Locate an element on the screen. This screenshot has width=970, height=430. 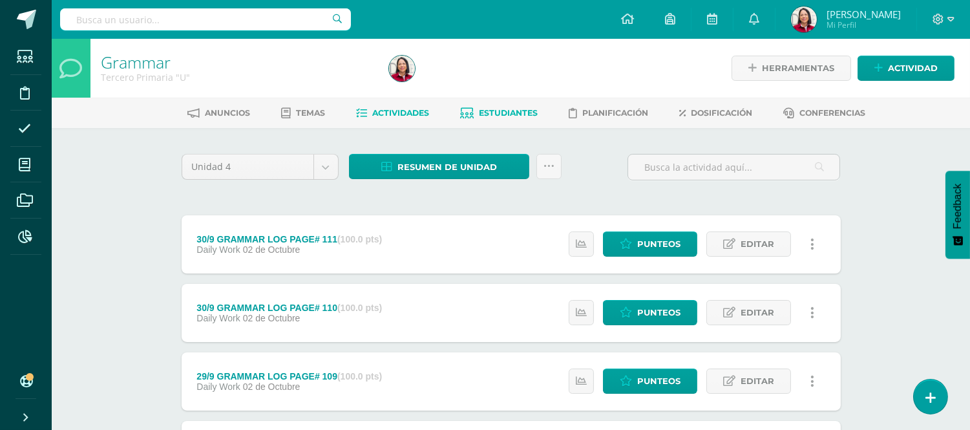
input: Busca la actividad aquí... is located at coordinates (733, 167).